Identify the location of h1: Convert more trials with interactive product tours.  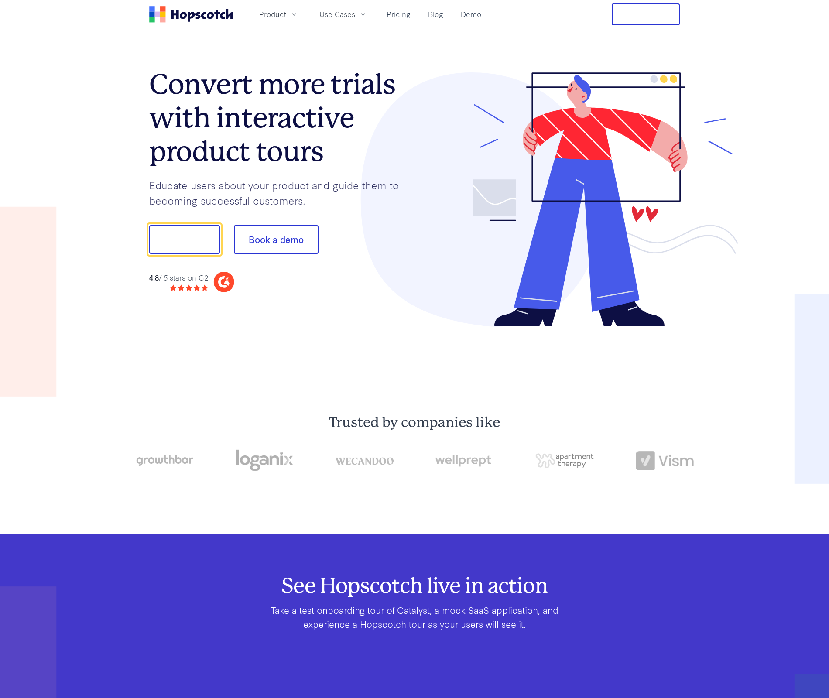
(282, 118).